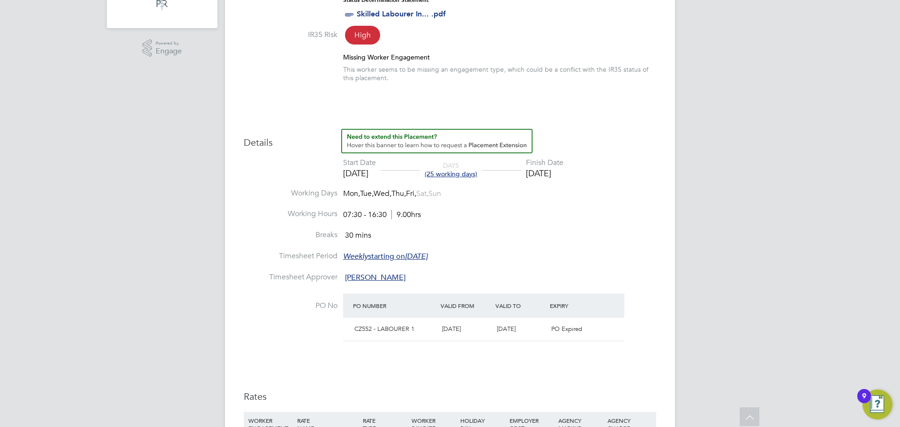 This screenshot has height=427, width=900. What do you see at coordinates (362, 35) in the screenshot?
I see `span: High` at bounding box center [362, 35].